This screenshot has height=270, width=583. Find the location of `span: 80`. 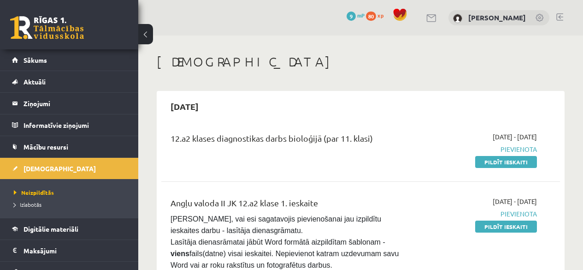

span: 80 is located at coordinates (371, 16).